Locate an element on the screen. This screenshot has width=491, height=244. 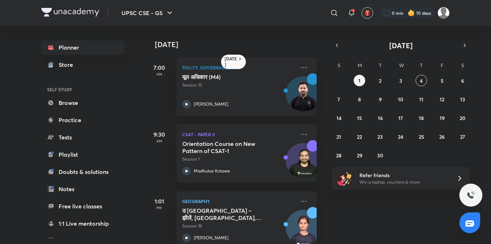
abbr: September 30, 2025 is located at coordinates (380, 155).